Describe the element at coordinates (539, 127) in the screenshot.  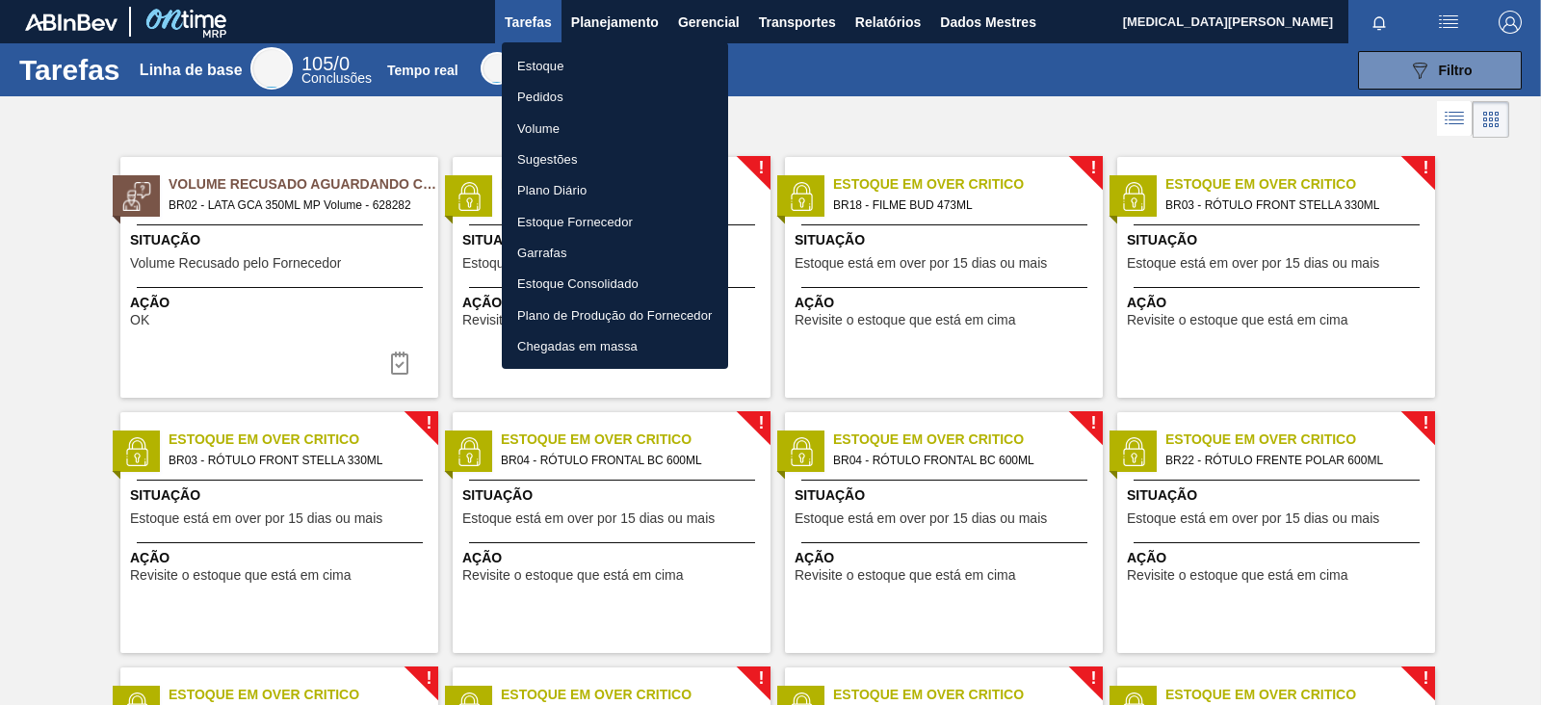
I see `font: Volume` at that location.